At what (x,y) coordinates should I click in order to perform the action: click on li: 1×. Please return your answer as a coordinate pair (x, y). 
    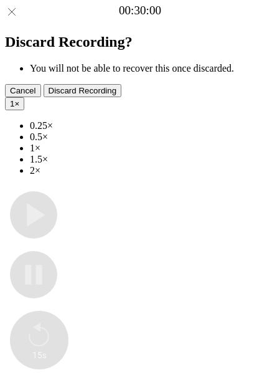
    Looking at the image, I should click on (152, 148).